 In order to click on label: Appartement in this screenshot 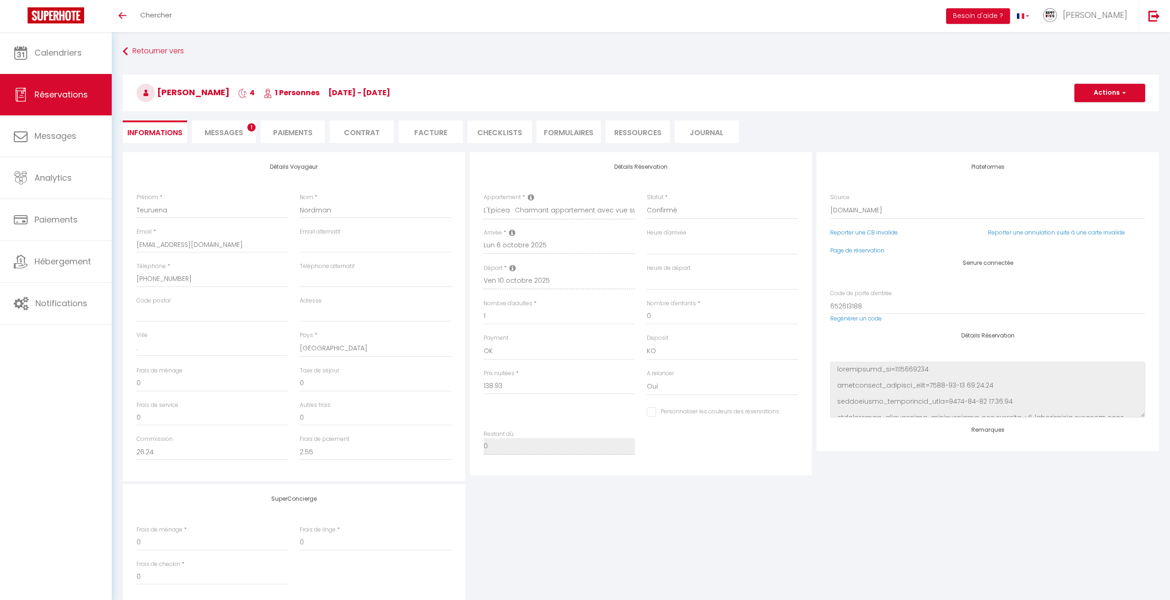, I will do `click(502, 197)`.